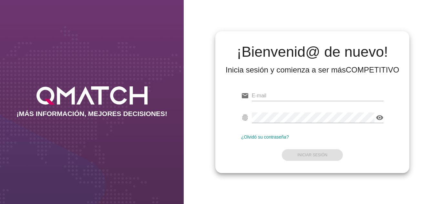  I want to click on a: ¿Olvidó su contraseña?, so click(265, 137).